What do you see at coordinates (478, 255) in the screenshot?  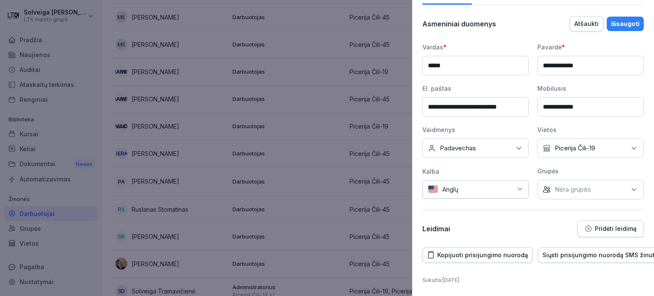 I see `button: Kopijuoti prisijungimo nuorodą` at bounding box center [478, 255].